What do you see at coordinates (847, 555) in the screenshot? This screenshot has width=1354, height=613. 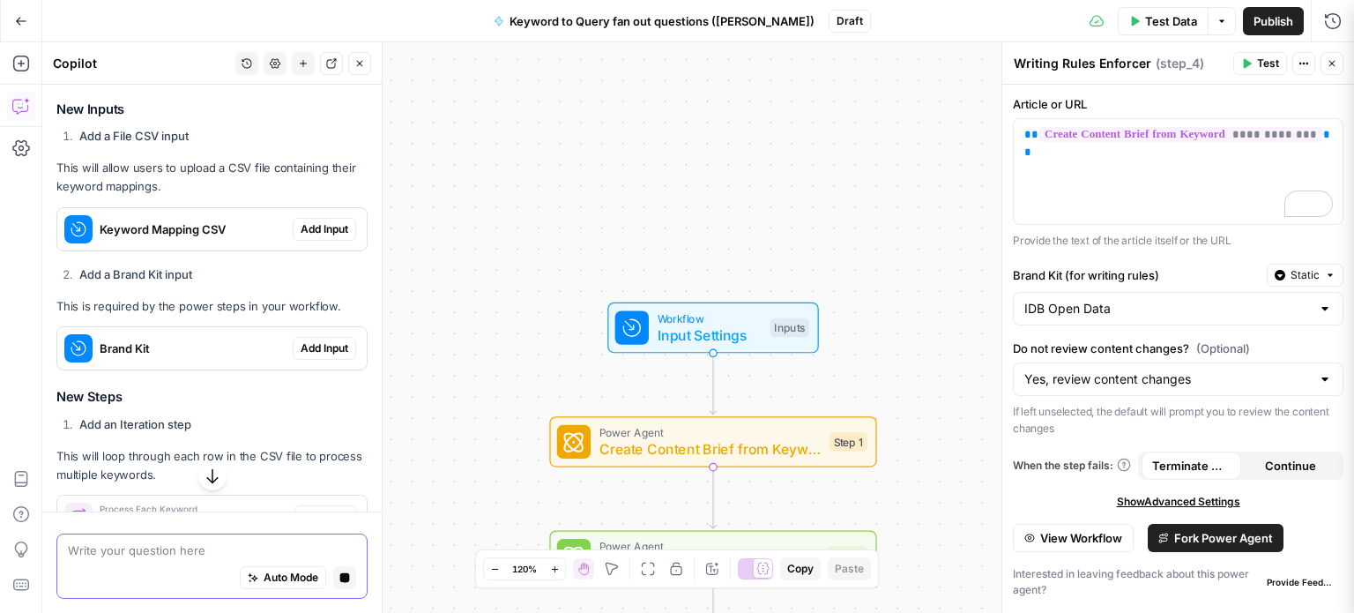 I see `div: Step 3` at bounding box center [847, 555].